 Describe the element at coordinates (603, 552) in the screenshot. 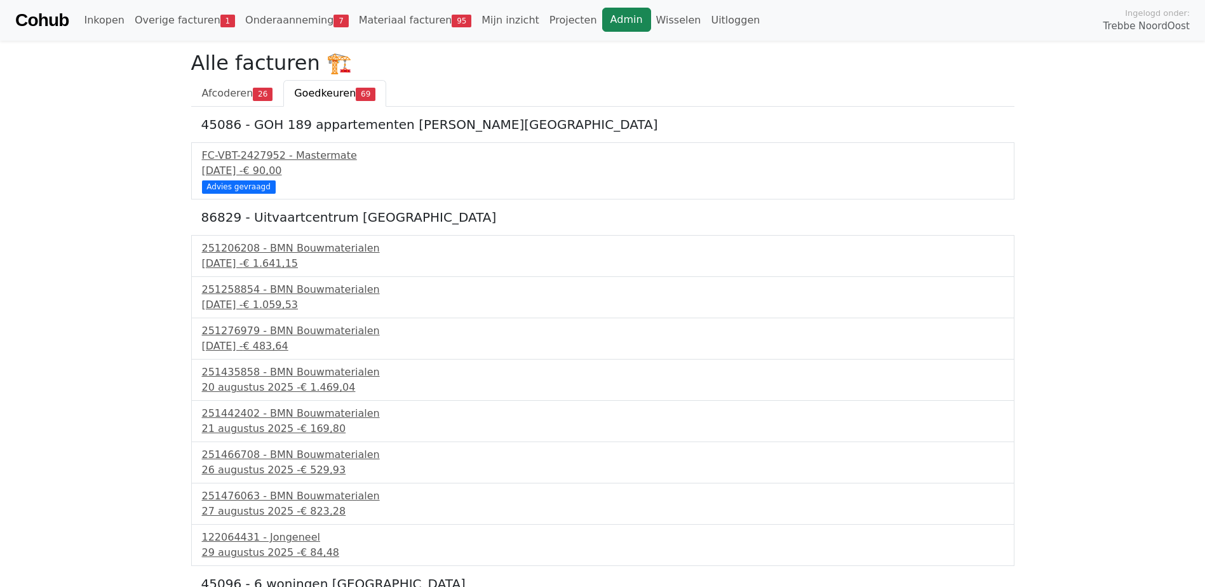

I see `div: 29 augustus 2025 -` at that location.